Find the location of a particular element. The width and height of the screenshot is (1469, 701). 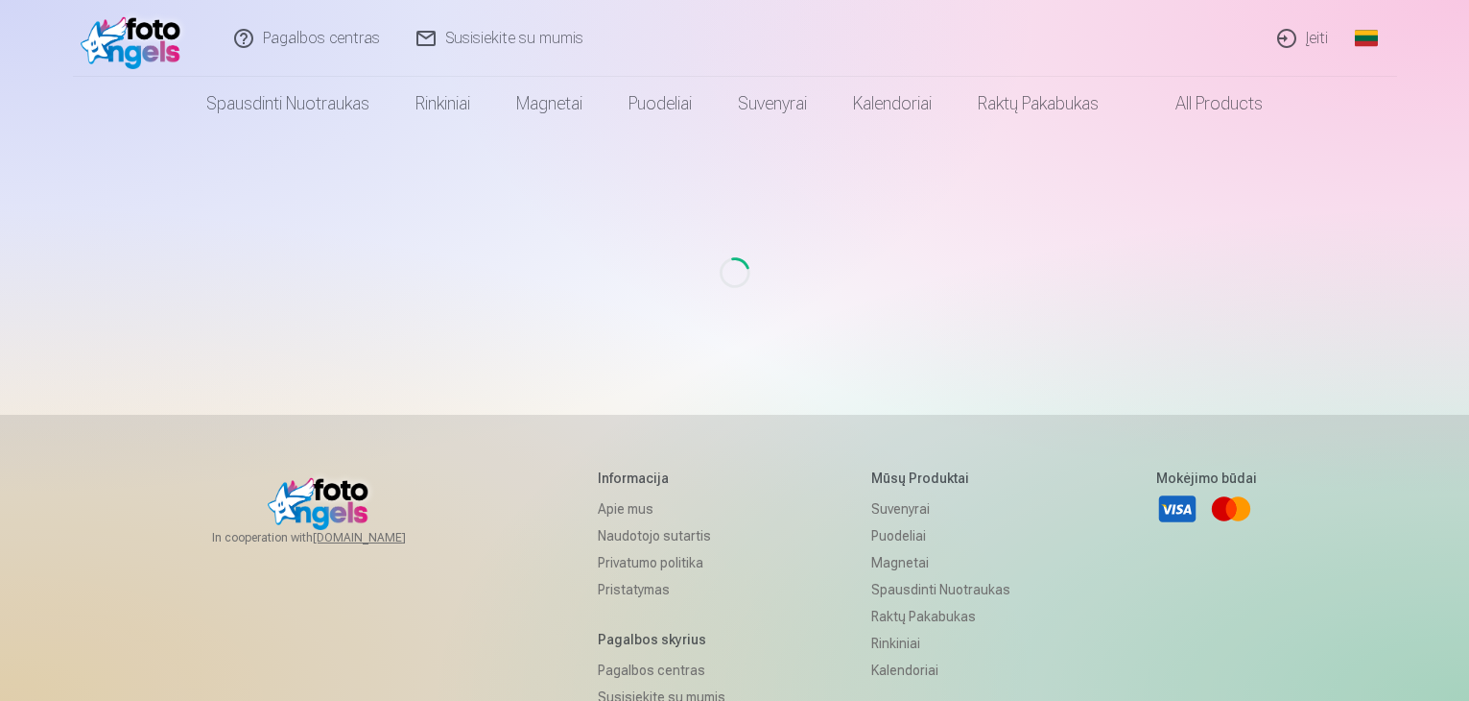

a: Visa is located at coordinates (1178, 509).